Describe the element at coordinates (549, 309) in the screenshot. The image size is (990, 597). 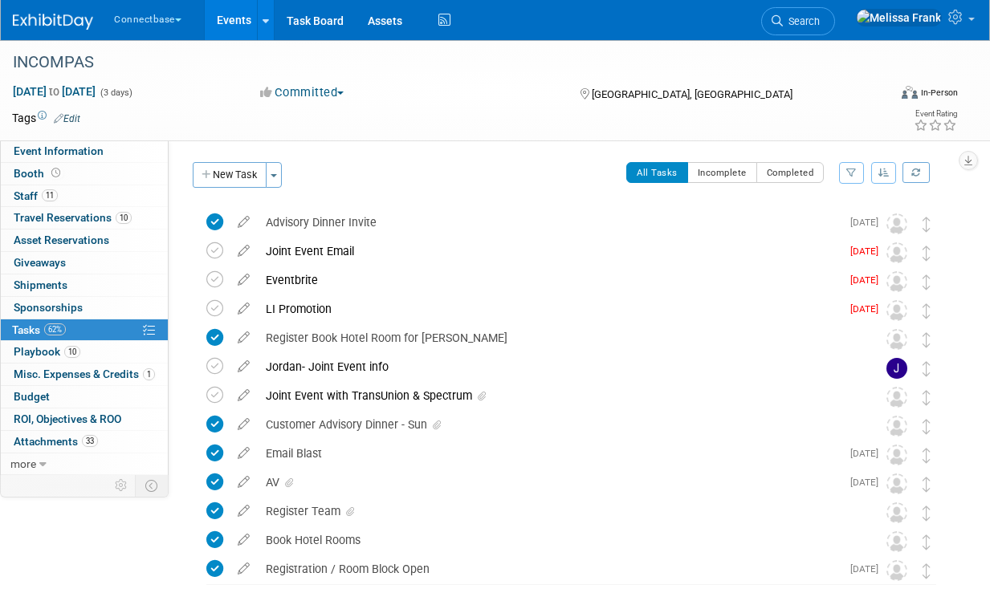
I see `div: LI Promotion` at that location.